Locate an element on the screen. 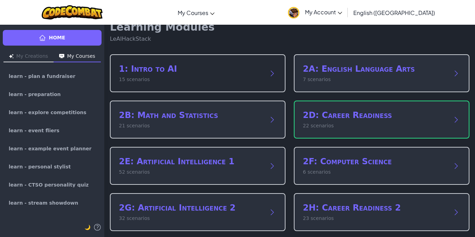  p: 32 scenarios is located at coordinates (190, 218).